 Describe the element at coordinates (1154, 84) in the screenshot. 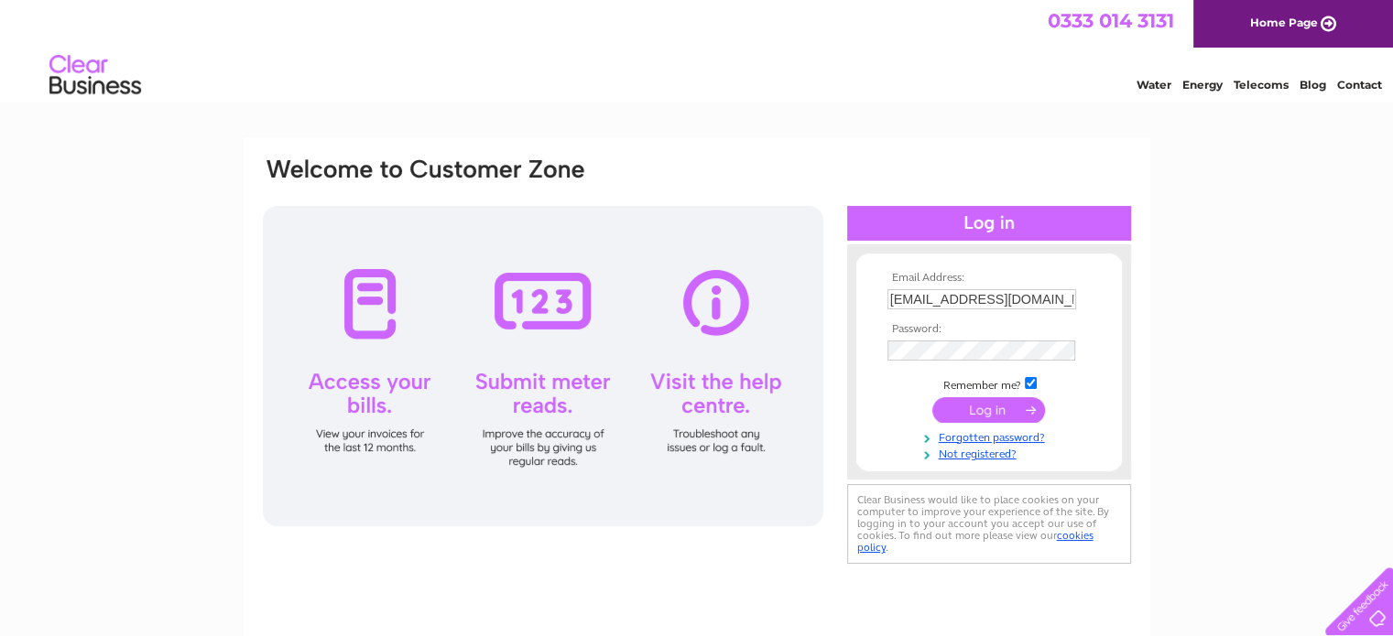

I see `a: Water` at that location.